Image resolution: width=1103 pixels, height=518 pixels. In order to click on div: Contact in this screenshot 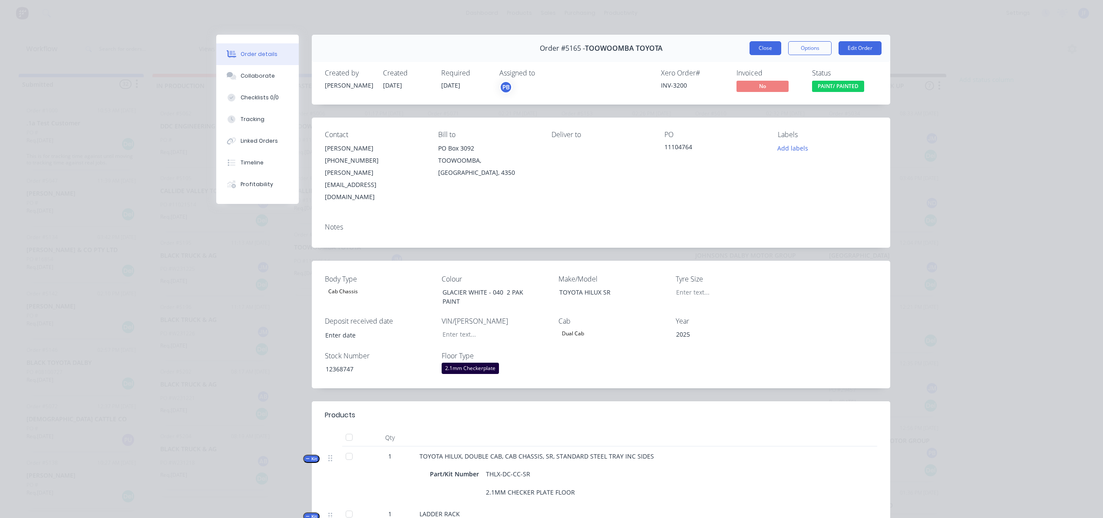, I will do `click(374, 135)`.